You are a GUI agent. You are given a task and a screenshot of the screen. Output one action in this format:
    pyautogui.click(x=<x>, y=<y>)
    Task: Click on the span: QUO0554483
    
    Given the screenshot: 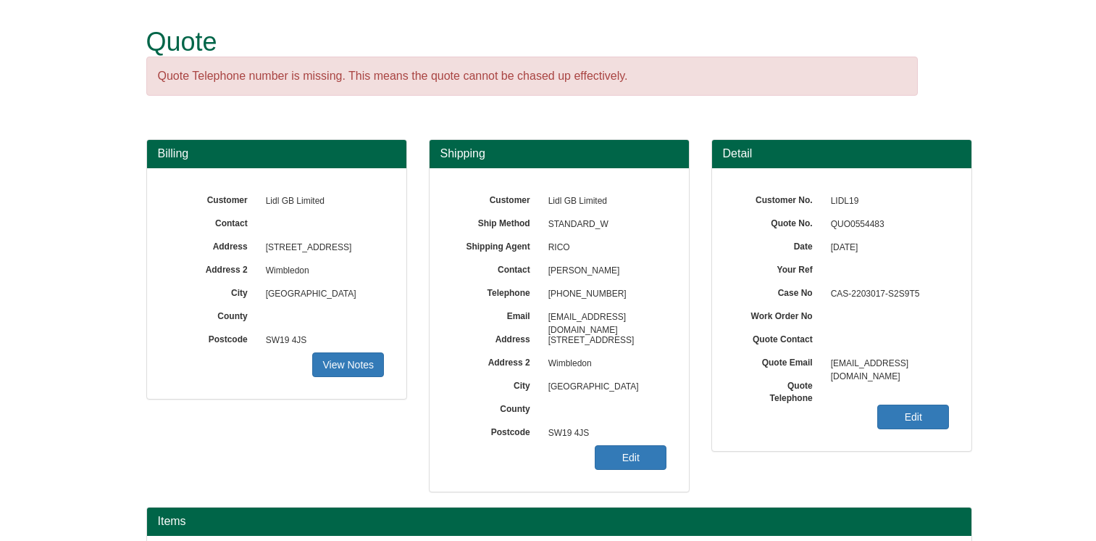 What is the action you would take?
    pyautogui.click(x=887, y=225)
    